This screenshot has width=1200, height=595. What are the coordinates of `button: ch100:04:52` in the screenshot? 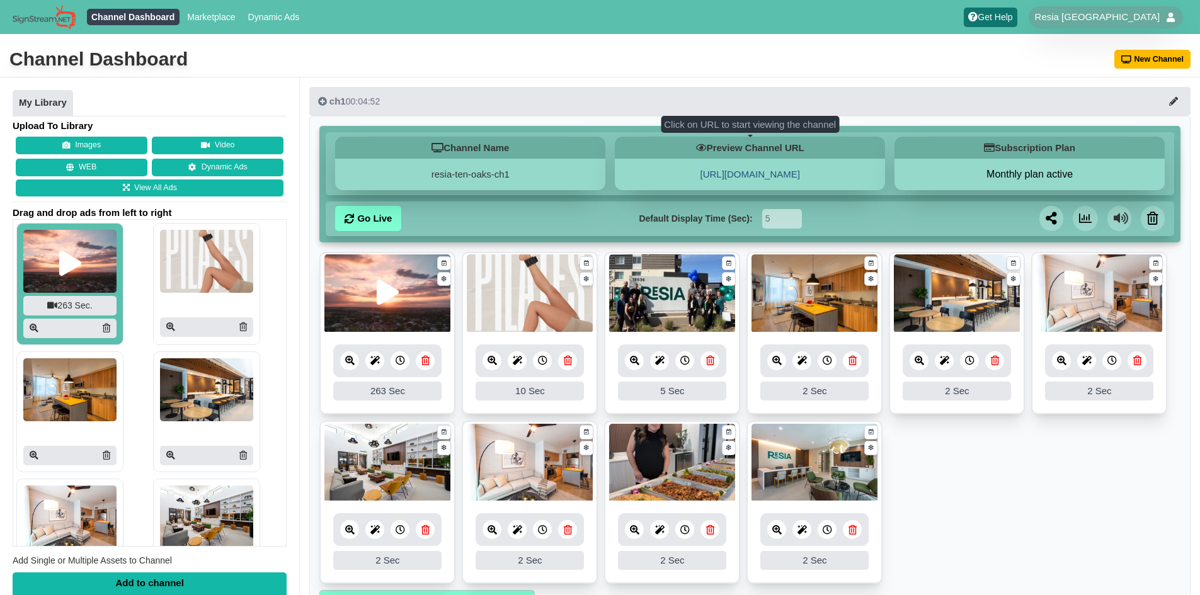 It's located at (750, 101).